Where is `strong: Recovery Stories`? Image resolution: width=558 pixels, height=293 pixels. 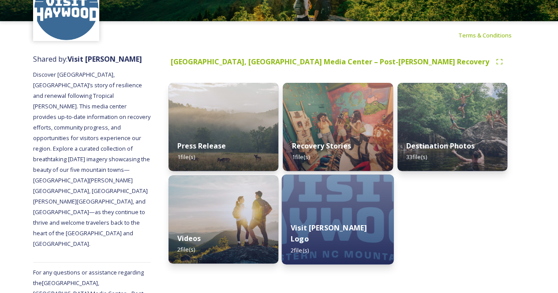 strong: Recovery Stories is located at coordinates (321, 146).